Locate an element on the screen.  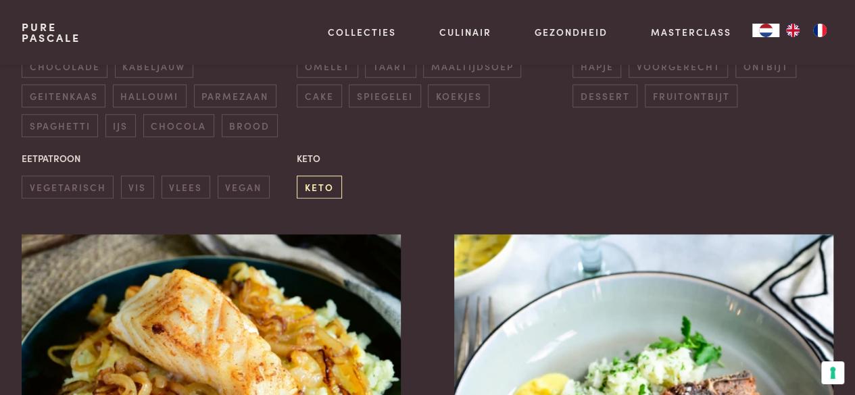
span: vlees is located at coordinates (186, 187).